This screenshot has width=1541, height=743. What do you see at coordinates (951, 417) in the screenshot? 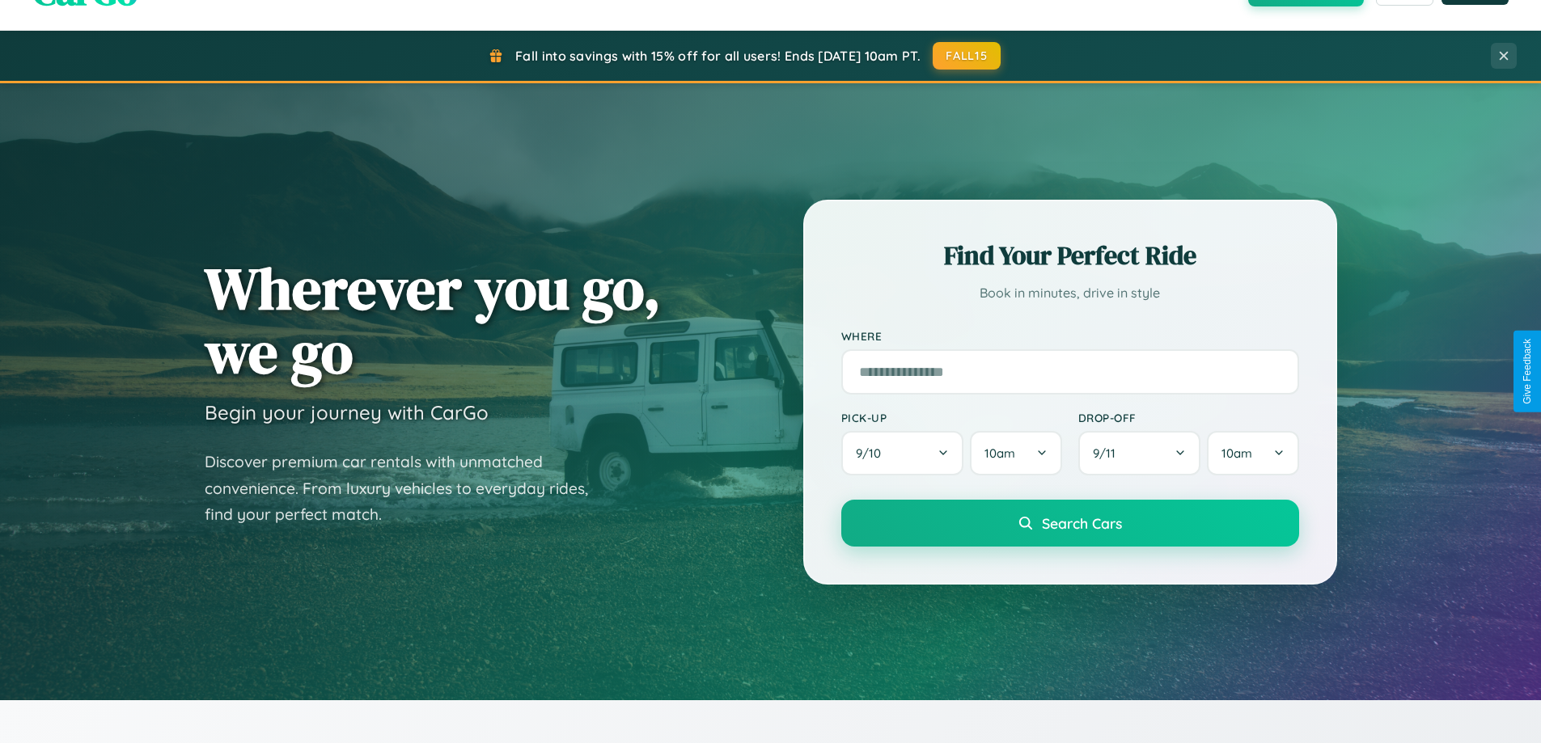
I see `label: Pick-up` at bounding box center [951, 417].